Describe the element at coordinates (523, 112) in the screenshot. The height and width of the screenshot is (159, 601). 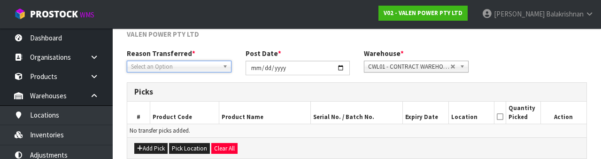
I see `th: Quantity Picked` at that location.